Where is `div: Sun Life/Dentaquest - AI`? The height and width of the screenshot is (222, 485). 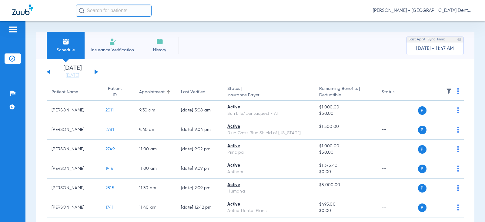 div: Sun Life/Dentaquest - AI is located at coordinates (268, 113).